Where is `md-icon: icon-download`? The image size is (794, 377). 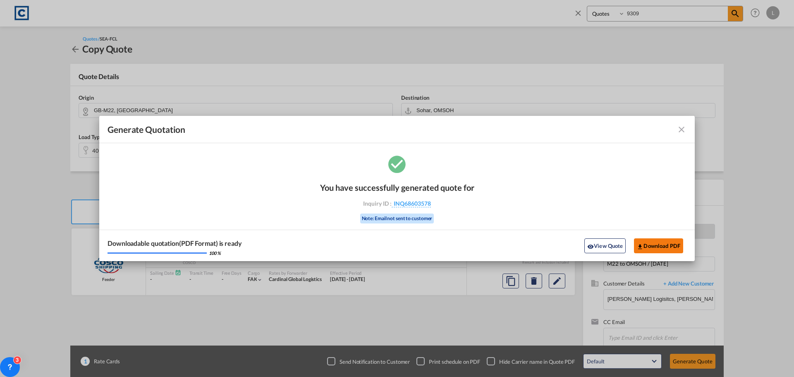
md-icon: icon-download is located at coordinates (640, 246).